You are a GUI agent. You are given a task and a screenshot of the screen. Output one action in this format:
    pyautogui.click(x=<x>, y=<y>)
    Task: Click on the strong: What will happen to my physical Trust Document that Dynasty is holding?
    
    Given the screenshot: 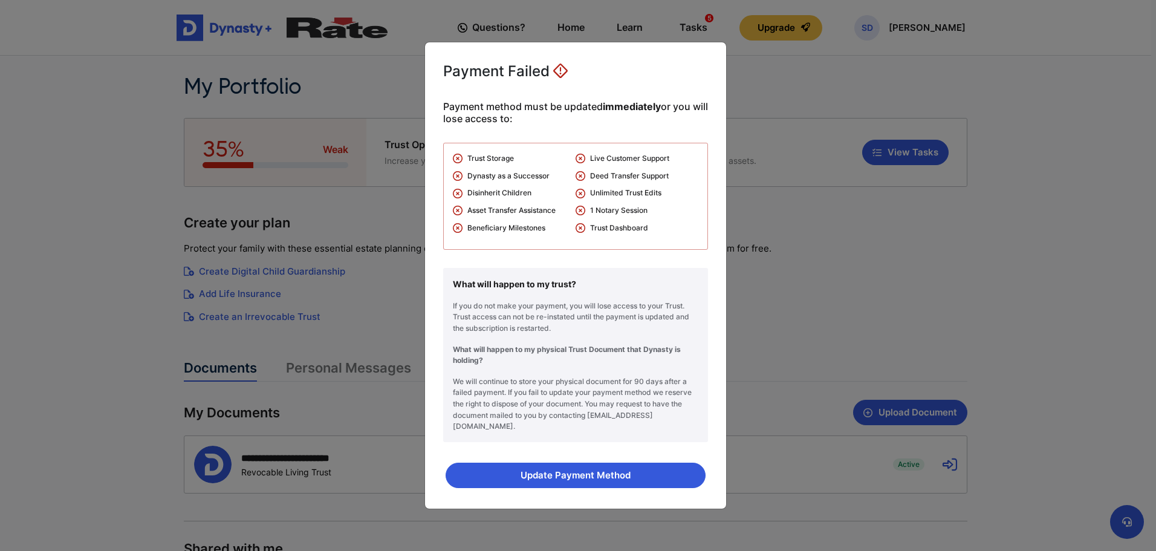 What is the action you would take?
    pyautogui.click(x=567, y=355)
    